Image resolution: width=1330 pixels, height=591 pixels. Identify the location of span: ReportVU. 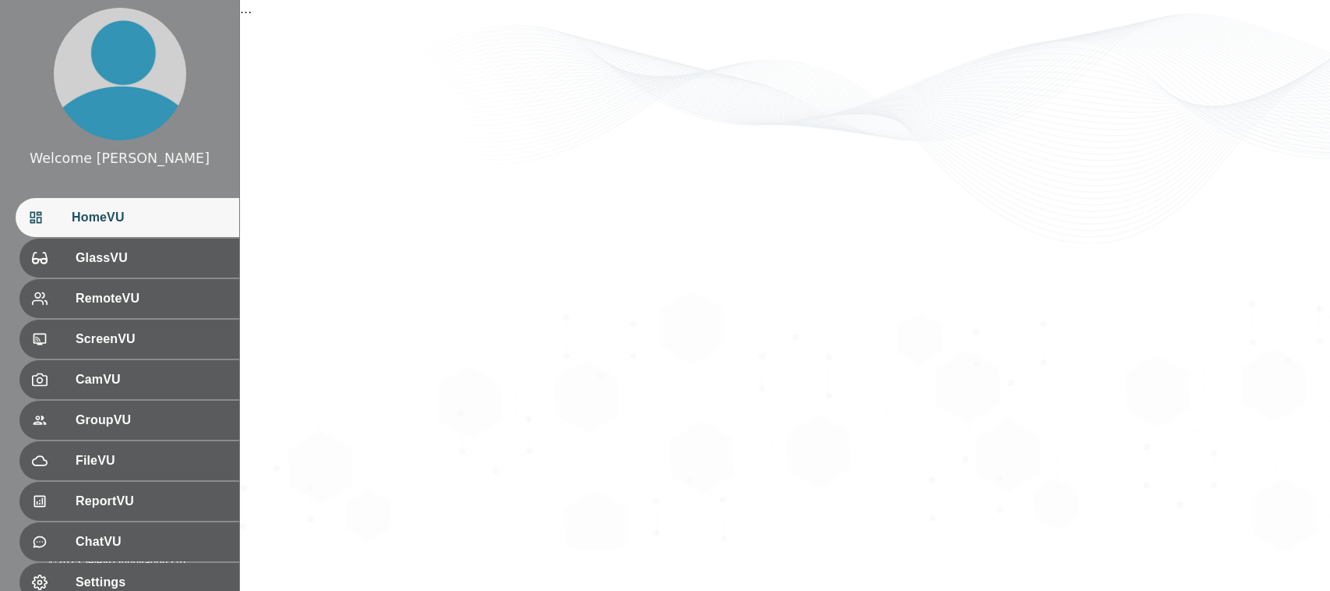
(151, 501).